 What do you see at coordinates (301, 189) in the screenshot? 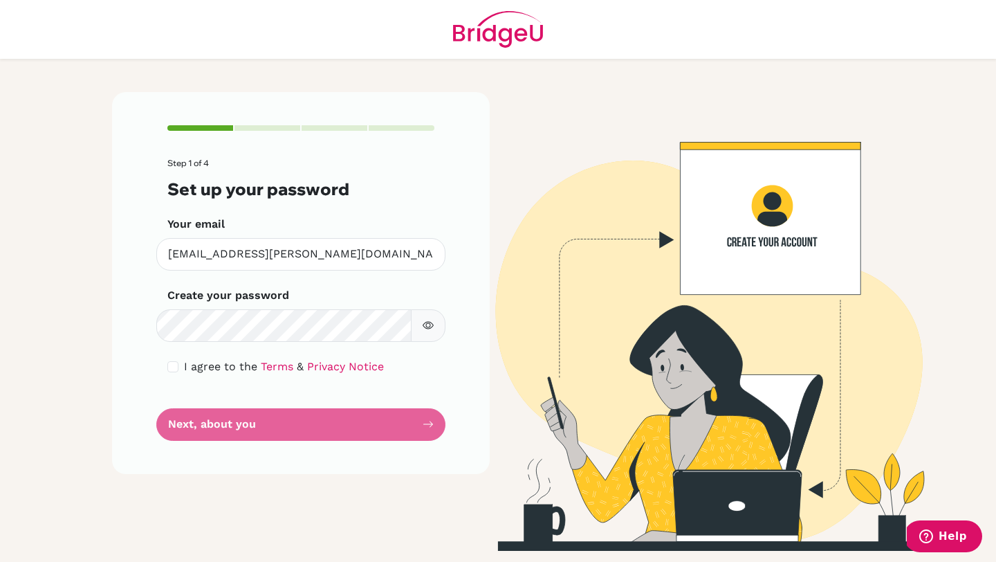
I see `h3: Set up your password` at bounding box center [301, 189].